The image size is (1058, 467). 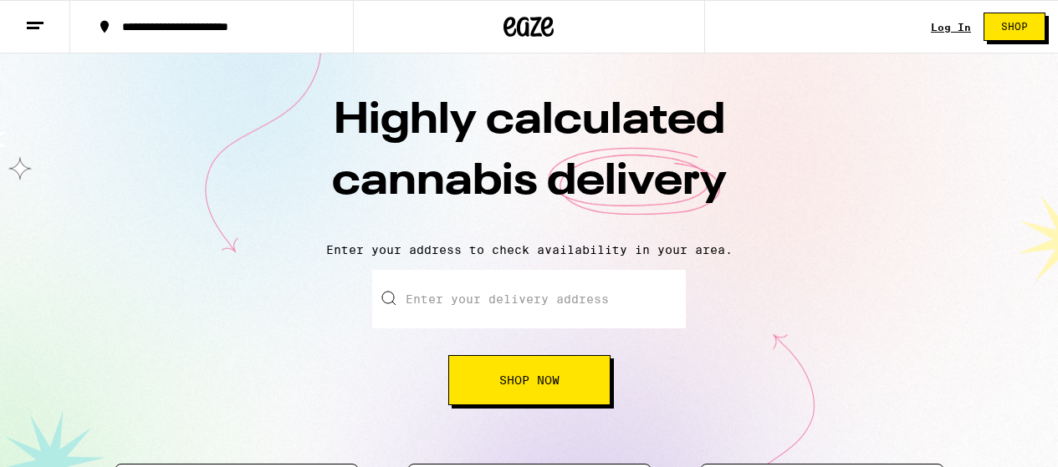 What do you see at coordinates (951, 27) in the screenshot?
I see `div: Log In` at bounding box center [951, 27].